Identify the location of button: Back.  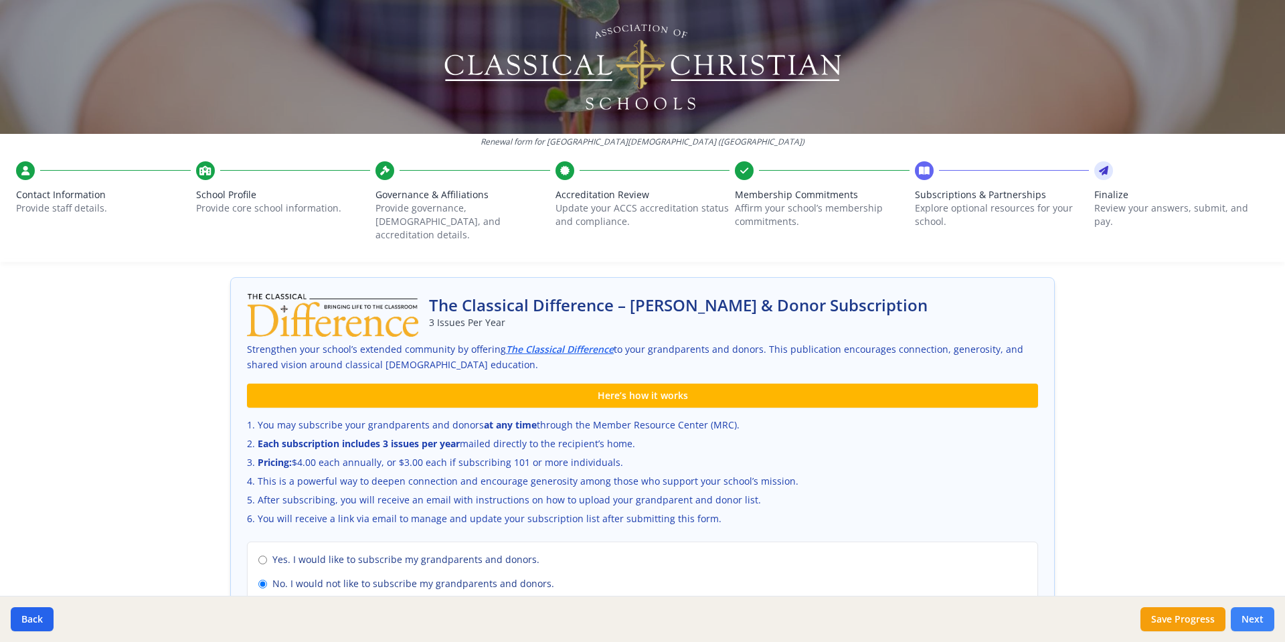
(32, 619).